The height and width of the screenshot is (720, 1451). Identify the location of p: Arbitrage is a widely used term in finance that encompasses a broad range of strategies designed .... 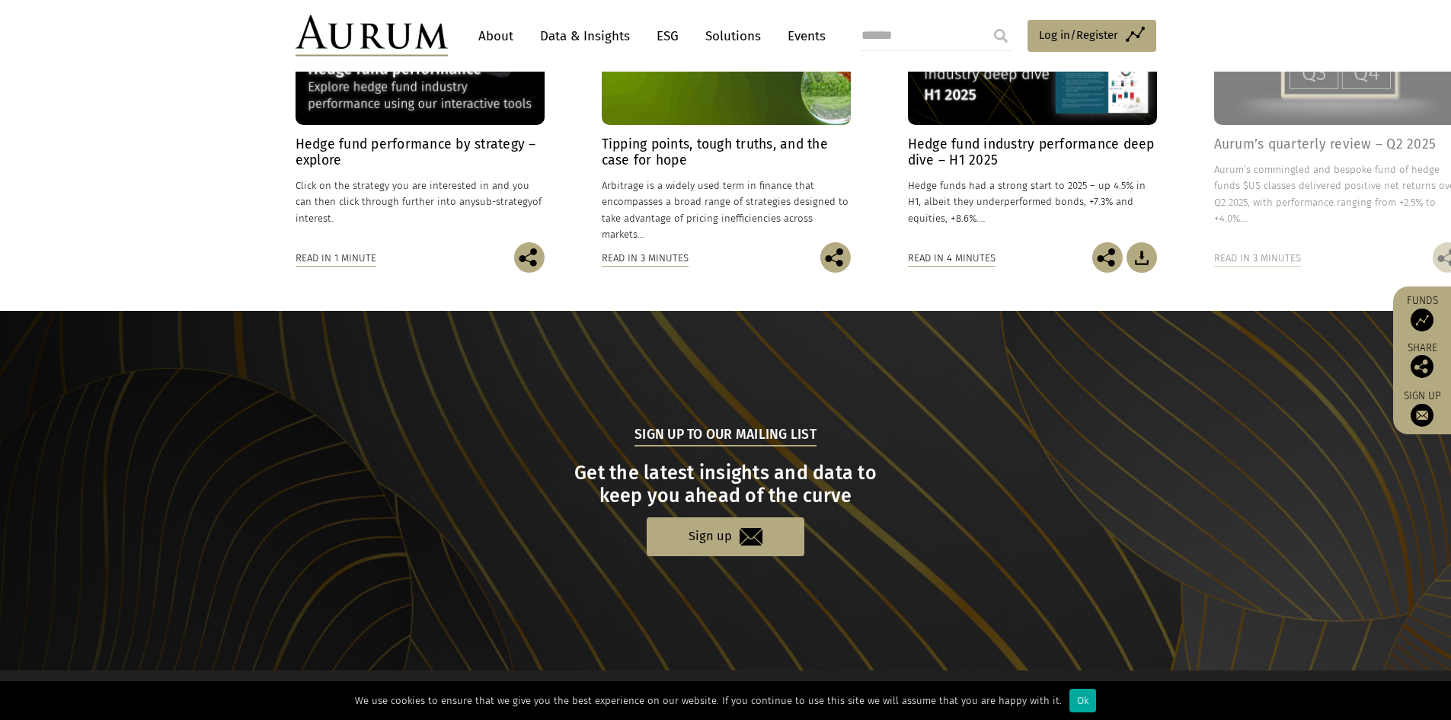
(726, 210).